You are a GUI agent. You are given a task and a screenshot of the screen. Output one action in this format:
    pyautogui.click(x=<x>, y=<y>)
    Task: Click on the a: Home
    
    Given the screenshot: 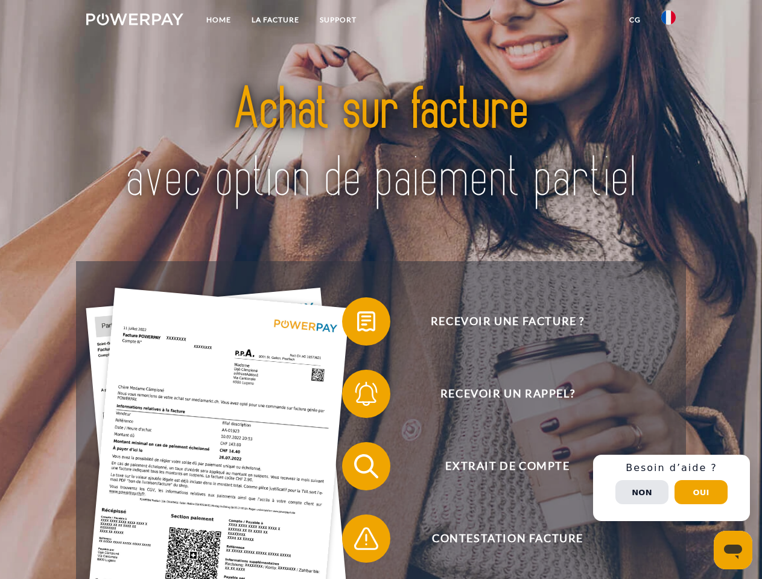 What is the action you would take?
    pyautogui.click(x=218, y=20)
    